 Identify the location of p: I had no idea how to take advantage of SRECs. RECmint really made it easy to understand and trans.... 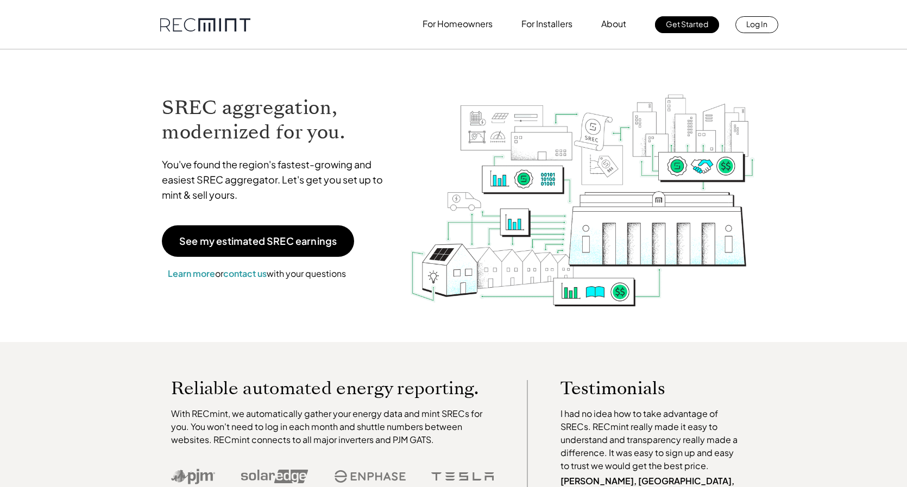
(652, 440).